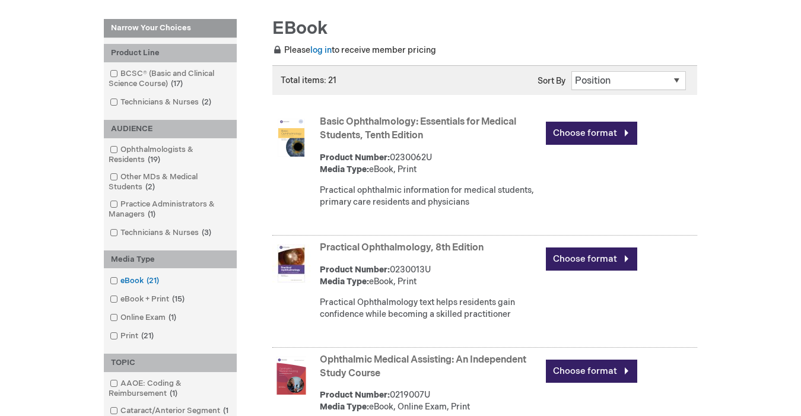 This screenshot has height=416, width=801. I want to click on strong: Narrow Your Choices, so click(170, 28).